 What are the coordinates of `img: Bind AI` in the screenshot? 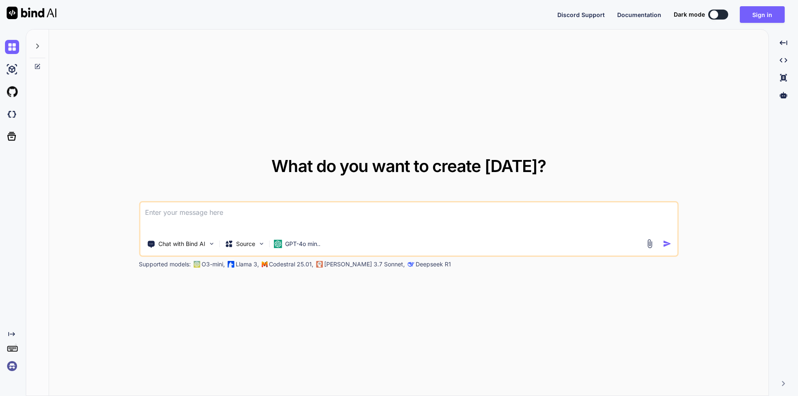 It's located at (32, 13).